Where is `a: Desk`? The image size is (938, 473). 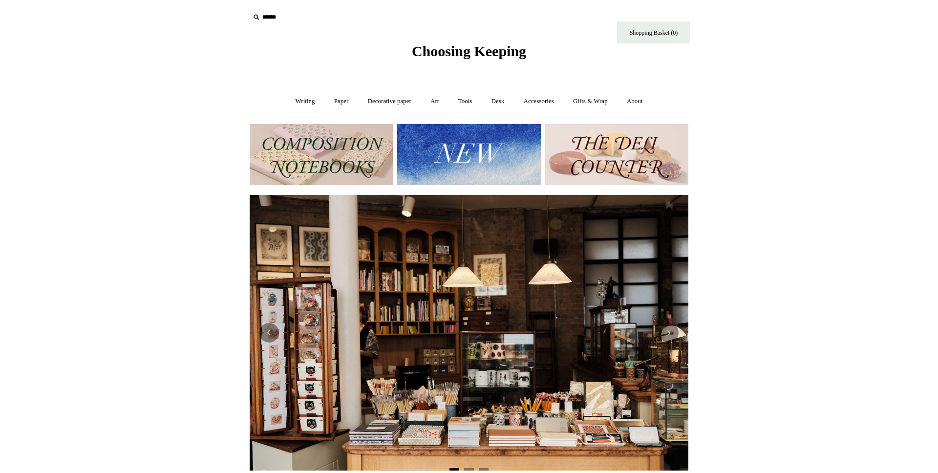
a: Desk is located at coordinates (498, 101).